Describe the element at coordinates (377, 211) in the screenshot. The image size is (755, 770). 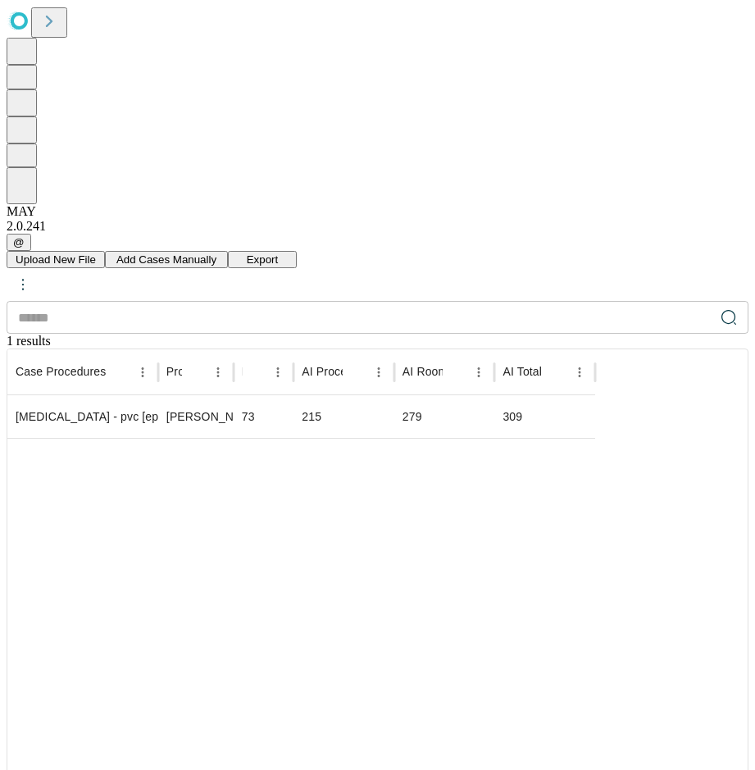
I see `div: MAY` at that location.